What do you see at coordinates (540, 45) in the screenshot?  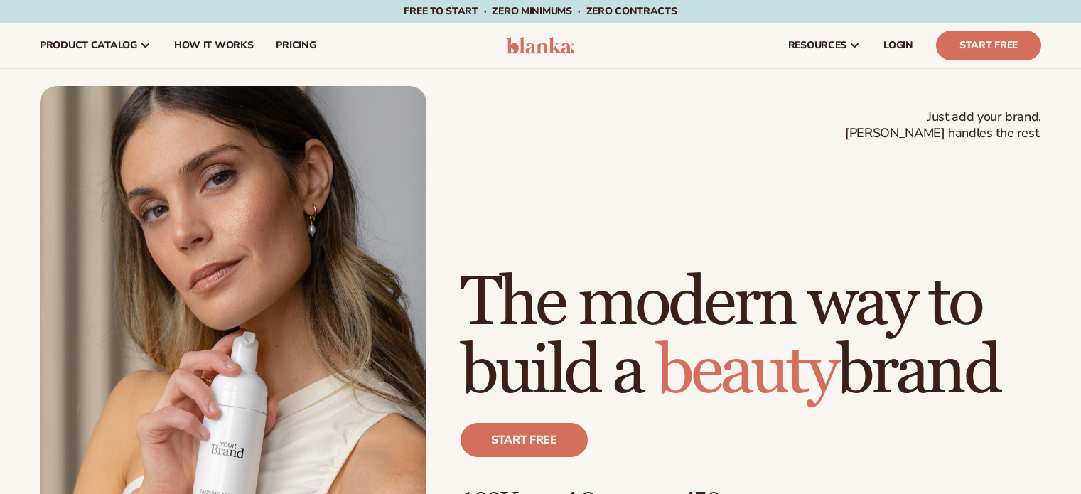 I see `img: logo` at bounding box center [540, 45].